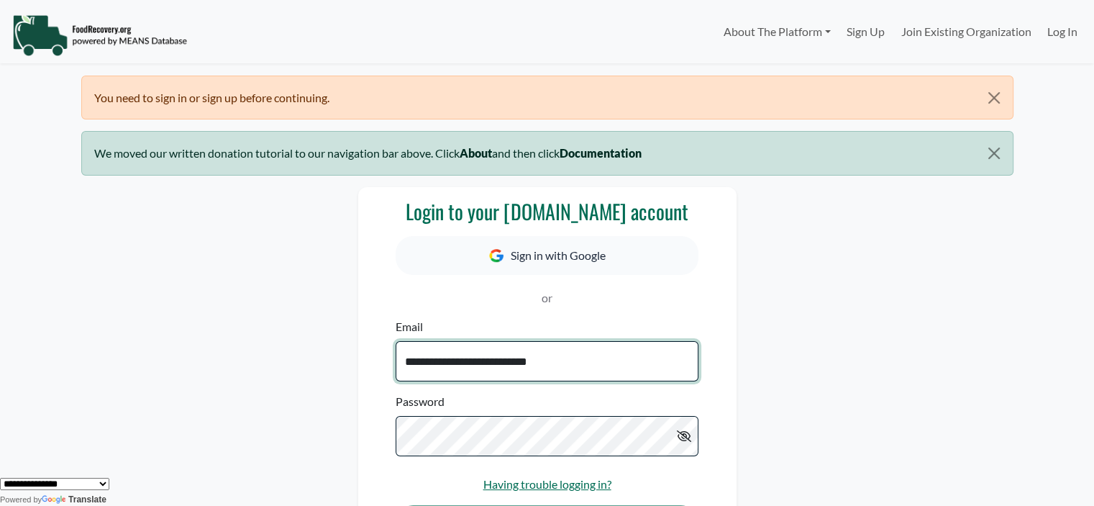 This screenshot has height=506, width=1094. What do you see at coordinates (547, 97) in the screenshot?
I see `div: You need to sign in or sign up before continuing.` at bounding box center [547, 97].